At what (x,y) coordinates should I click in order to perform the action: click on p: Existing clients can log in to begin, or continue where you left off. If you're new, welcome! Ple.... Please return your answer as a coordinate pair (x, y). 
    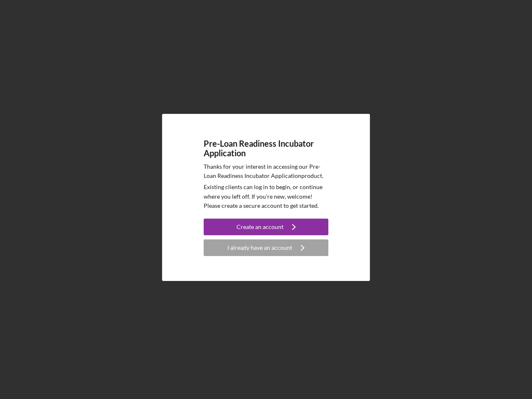
    Looking at the image, I should click on (266, 196).